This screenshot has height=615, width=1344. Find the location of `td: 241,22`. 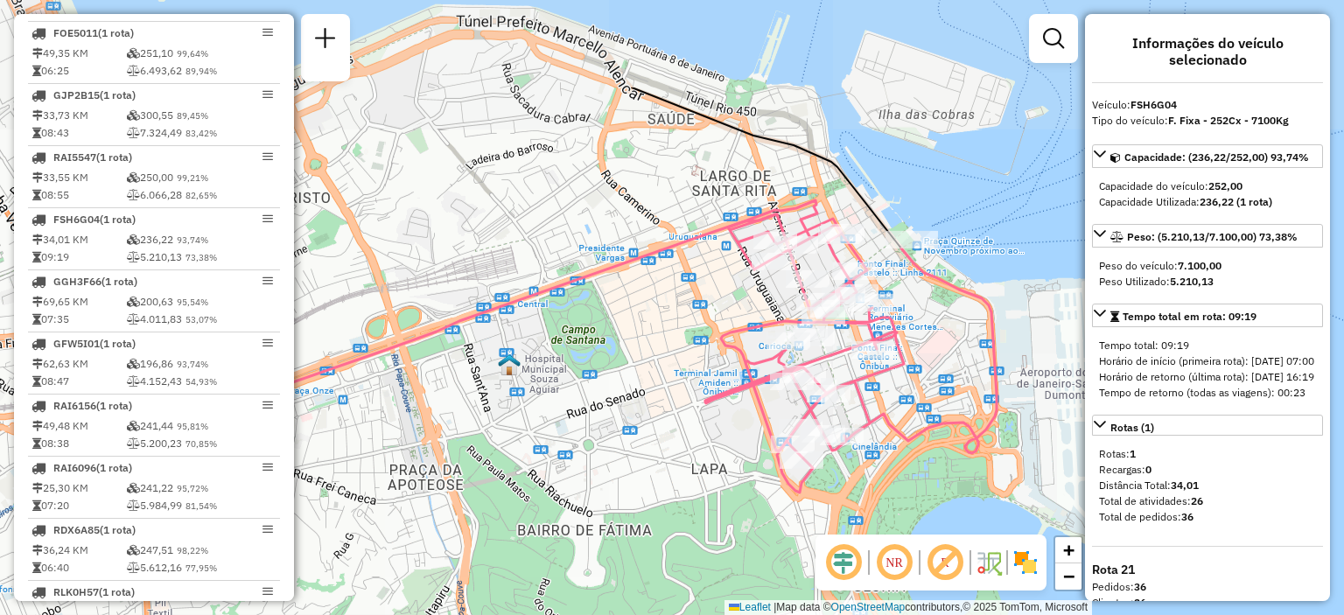

td: 241,22 is located at coordinates (201, 488).